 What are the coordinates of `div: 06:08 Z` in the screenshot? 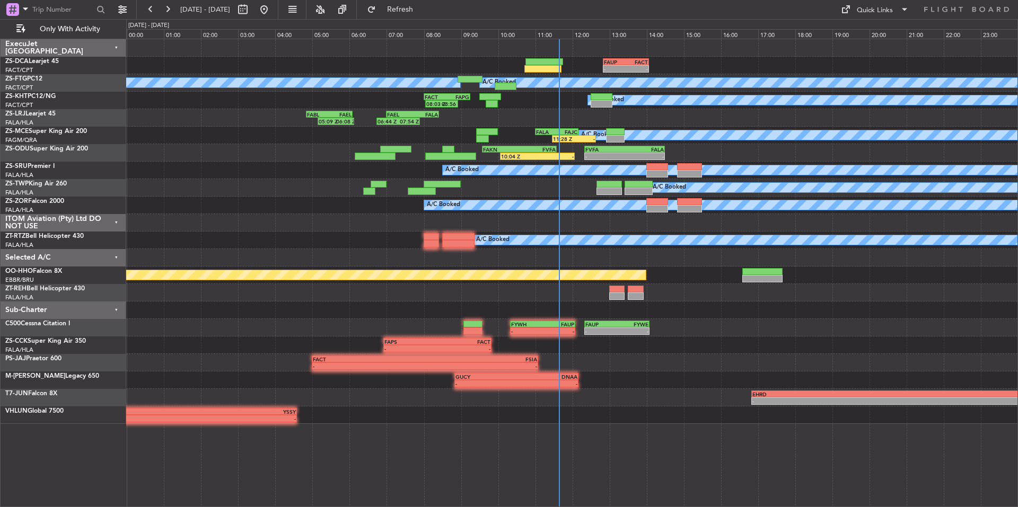 It's located at (344, 121).